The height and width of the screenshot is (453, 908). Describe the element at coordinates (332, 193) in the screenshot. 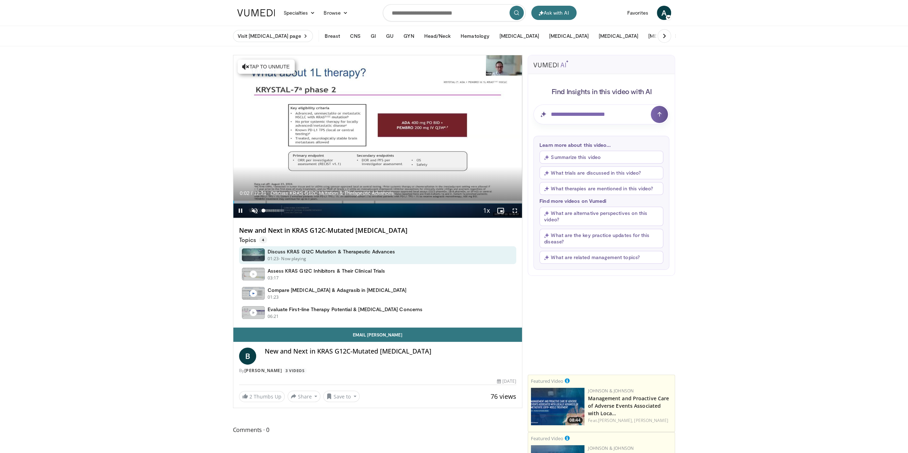

I see `span: Discuss KRAS G12C Mutation & Therapeutic Advances` at that location.